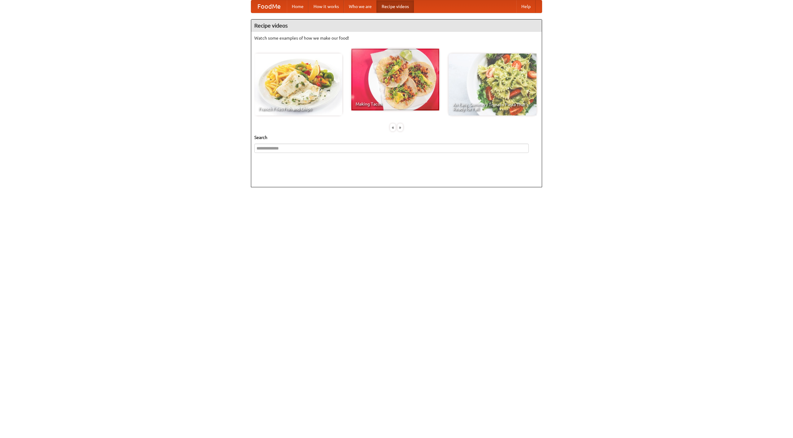  Describe the element at coordinates (526, 7) in the screenshot. I see `a: Help` at that location.